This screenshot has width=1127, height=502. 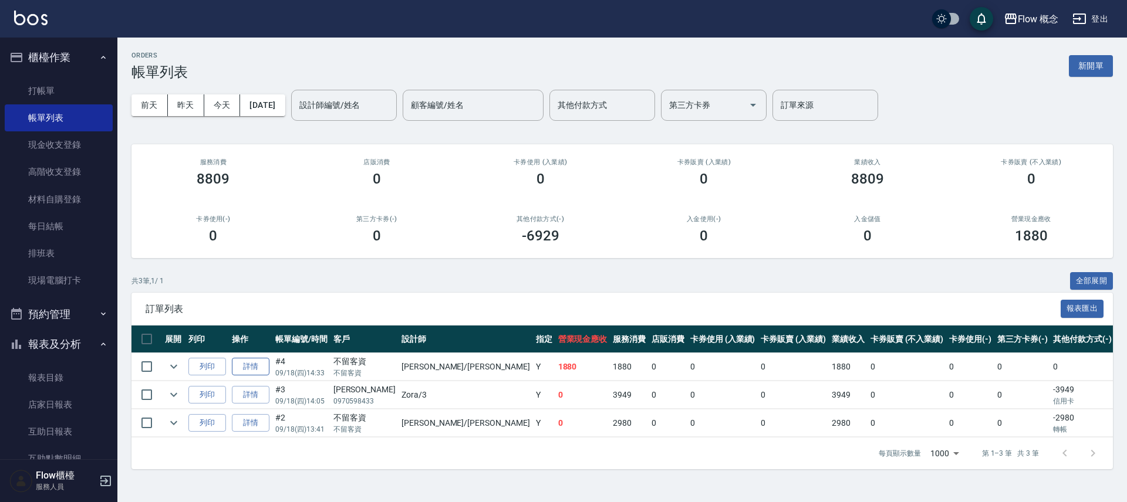 I want to click on a: 互助日報表, so click(x=59, y=432).